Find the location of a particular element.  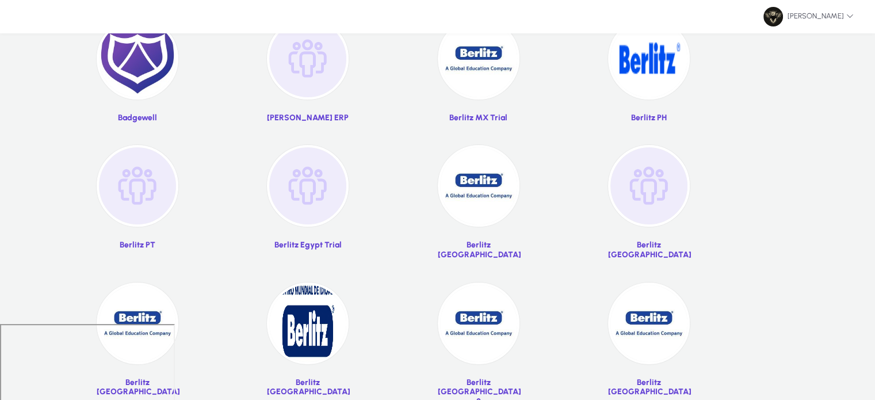

img: 38.jpg is located at coordinates (308, 323).